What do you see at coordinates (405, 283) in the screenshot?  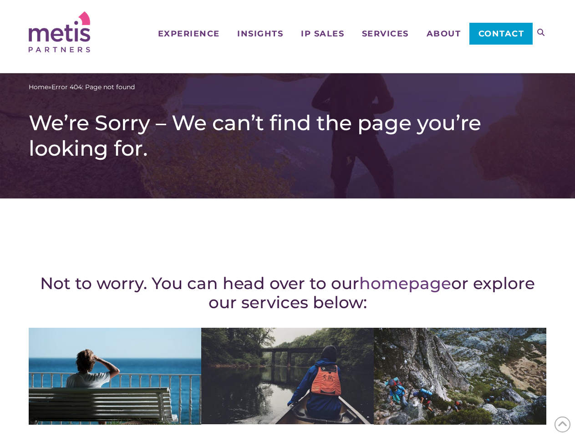 I see `a: homepage` at bounding box center [405, 283].